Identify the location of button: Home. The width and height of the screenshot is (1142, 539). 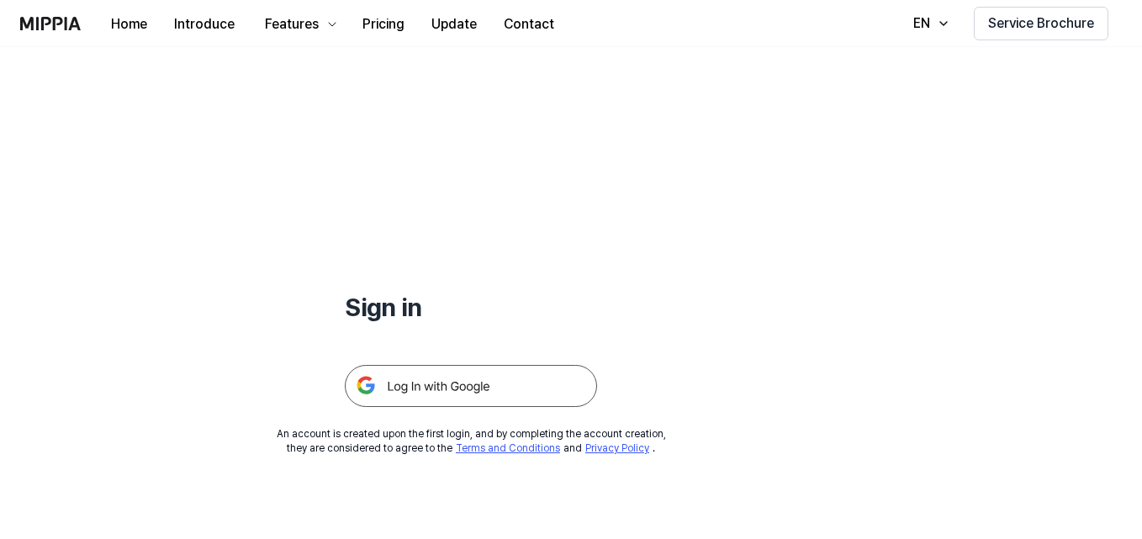
(129, 24).